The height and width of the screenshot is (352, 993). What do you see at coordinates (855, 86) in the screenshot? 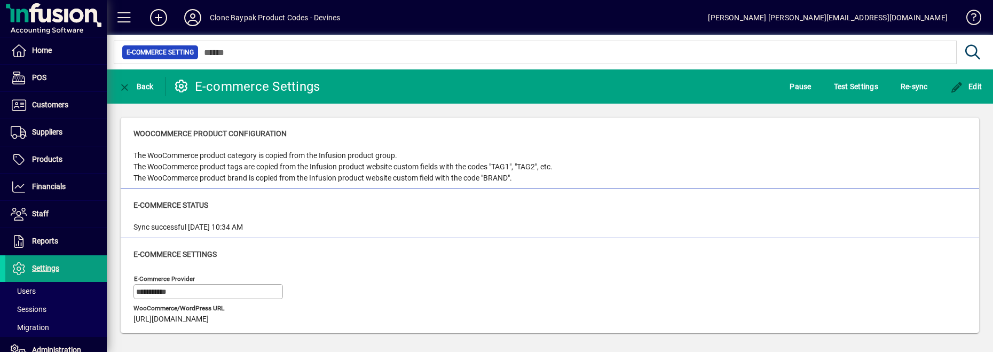
I see `button: Test Settings` at bounding box center [855, 86].